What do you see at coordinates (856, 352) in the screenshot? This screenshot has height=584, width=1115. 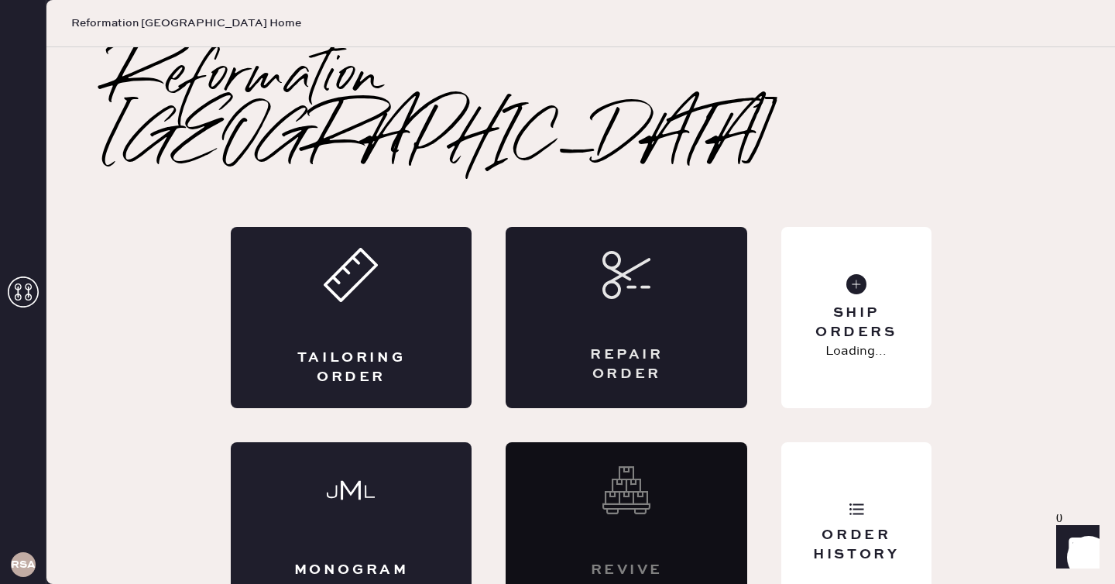 I see `p: Loading...` at bounding box center [856, 352].